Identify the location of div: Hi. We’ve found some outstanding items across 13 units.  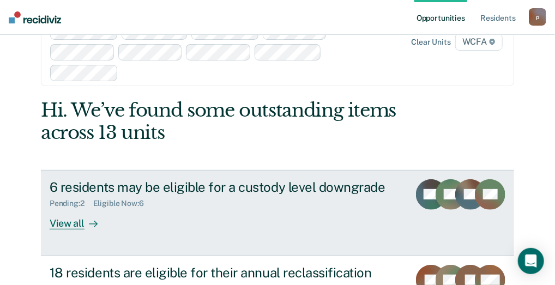
(230, 122).